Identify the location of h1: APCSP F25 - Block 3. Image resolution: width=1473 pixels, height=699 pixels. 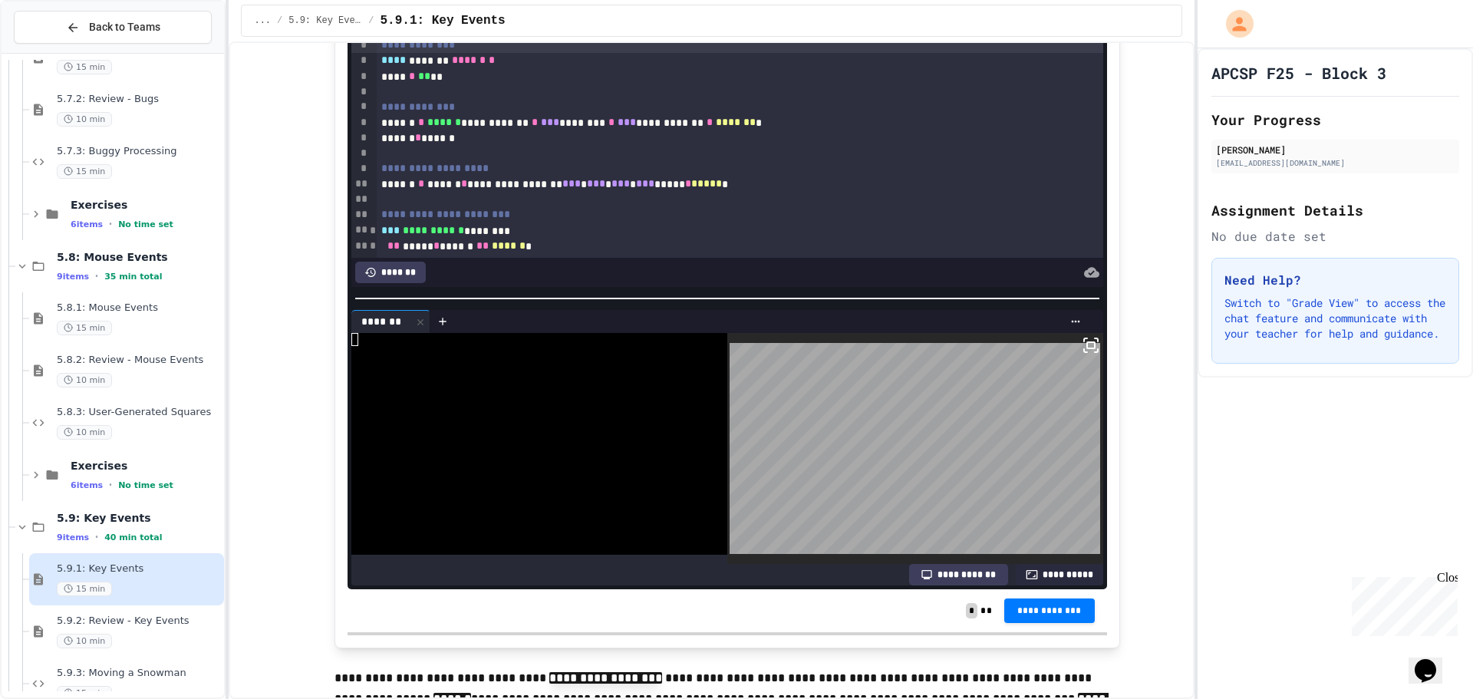
(1299, 73).